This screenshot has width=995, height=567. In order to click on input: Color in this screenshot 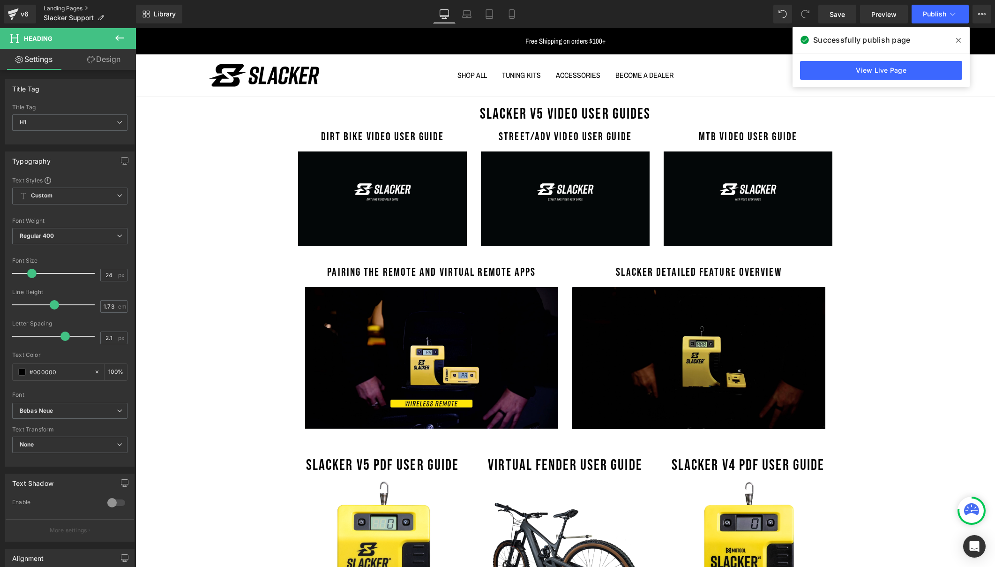, I will do `click(60, 372)`.